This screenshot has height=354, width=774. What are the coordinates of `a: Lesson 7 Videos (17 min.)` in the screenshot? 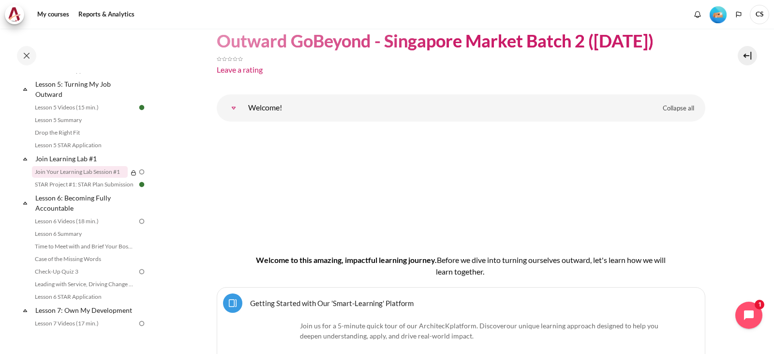 It's located at (85, 323).